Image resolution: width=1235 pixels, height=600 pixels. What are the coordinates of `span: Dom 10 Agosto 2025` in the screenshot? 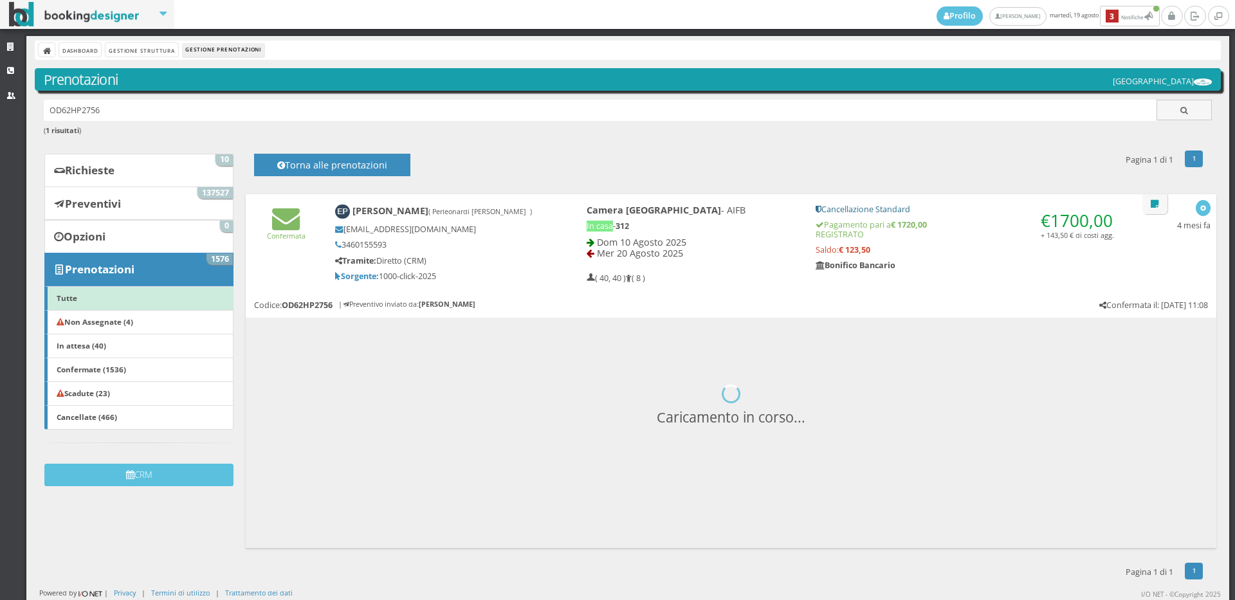 It's located at (641, 242).